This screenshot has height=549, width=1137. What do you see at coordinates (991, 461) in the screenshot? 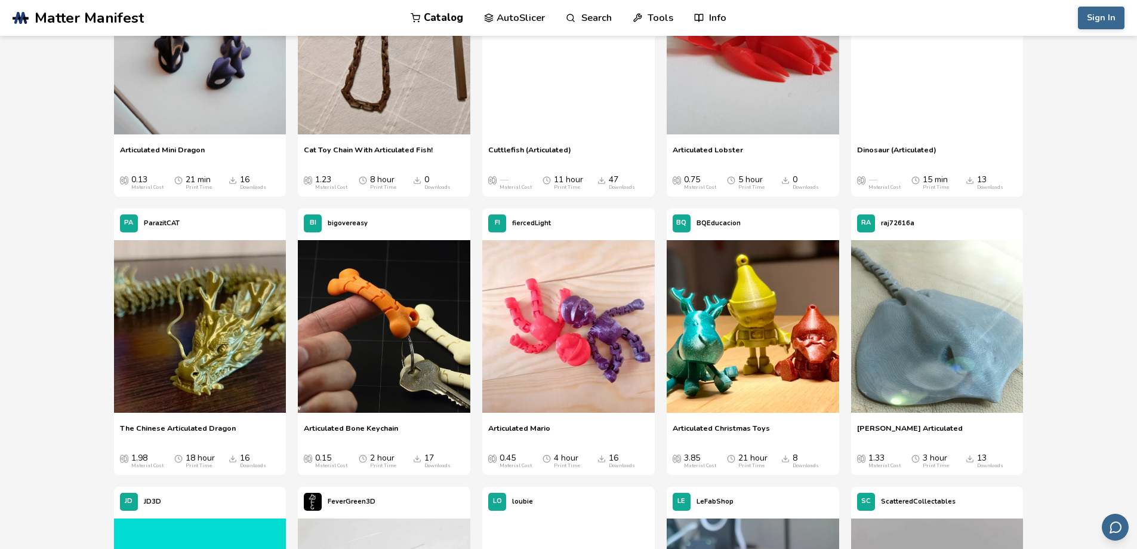
I see `div: 13` at bounding box center [991, 461].